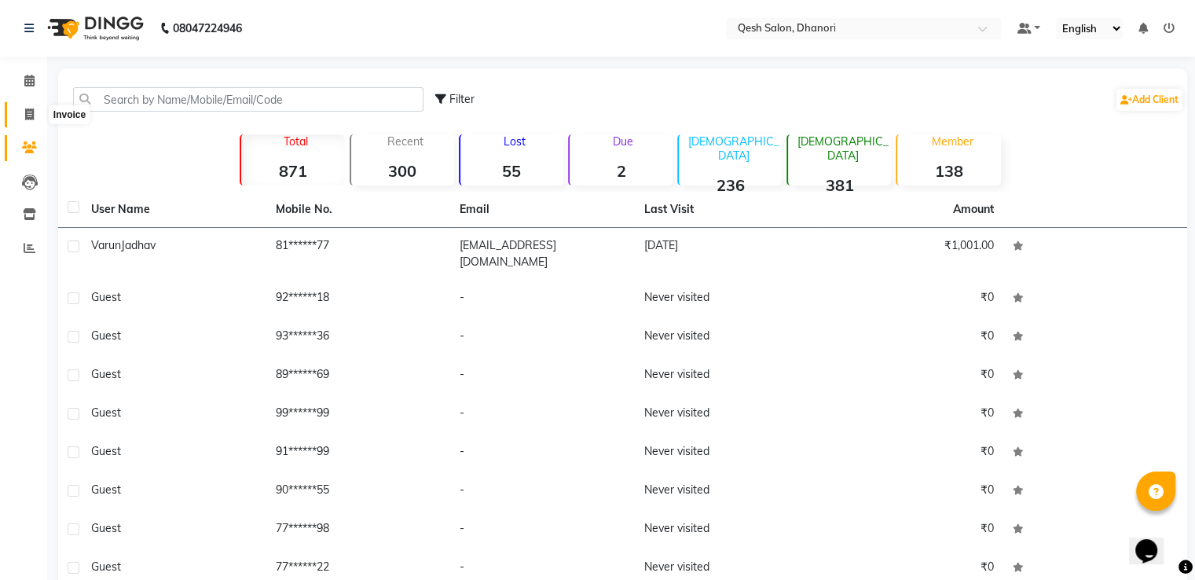  Describe the element at coordinates (174, 210) in the screenshot. I see `th: User Name` at that location.